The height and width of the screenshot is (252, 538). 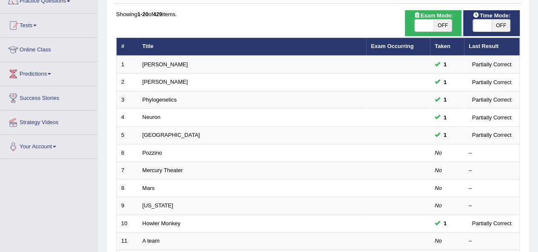 I want to click on a: Strategy Videos, so click(x=49, y=121).